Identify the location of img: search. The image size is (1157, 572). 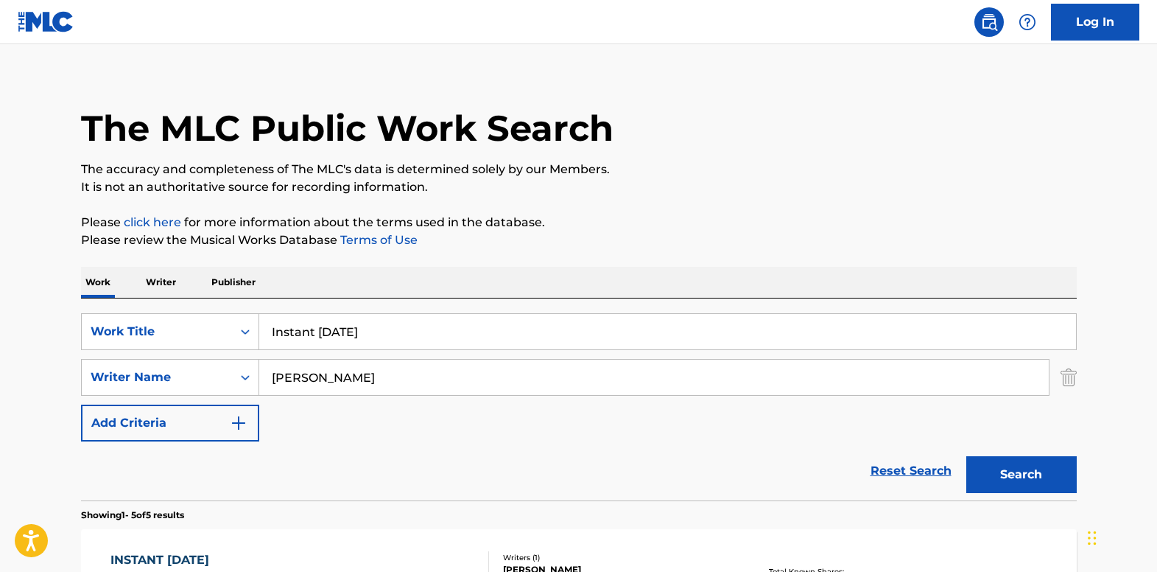
(989, 22).